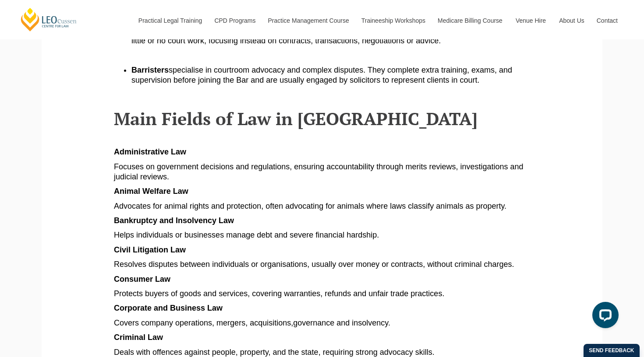 This screenshot has height=357, width=644. Describe the element at coordinates (571, 21) in the screenshot. I see `a: About Us` at that location.